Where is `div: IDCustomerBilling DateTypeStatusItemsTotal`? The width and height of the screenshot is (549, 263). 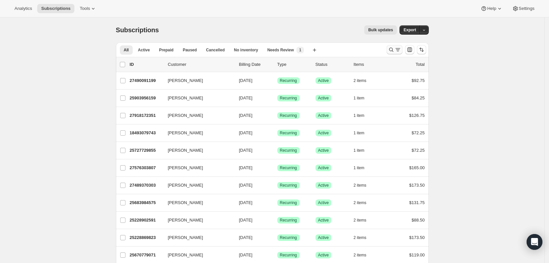 div: IDCustomerBilling DateTypeStatusItemsTotal is located at coordinates (277, 65).